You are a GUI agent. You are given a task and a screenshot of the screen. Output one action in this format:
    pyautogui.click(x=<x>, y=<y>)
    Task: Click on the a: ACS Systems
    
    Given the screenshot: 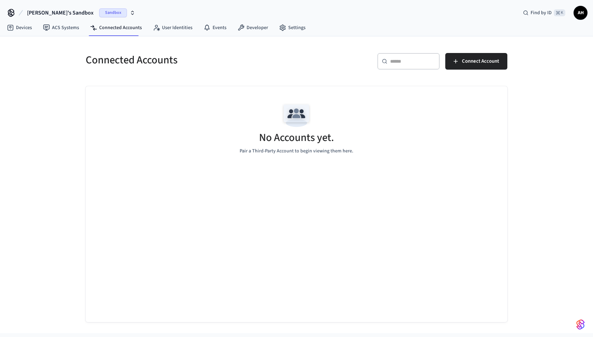 What is the action you would take?
    pyautogui.click(x=61, y=28)
    